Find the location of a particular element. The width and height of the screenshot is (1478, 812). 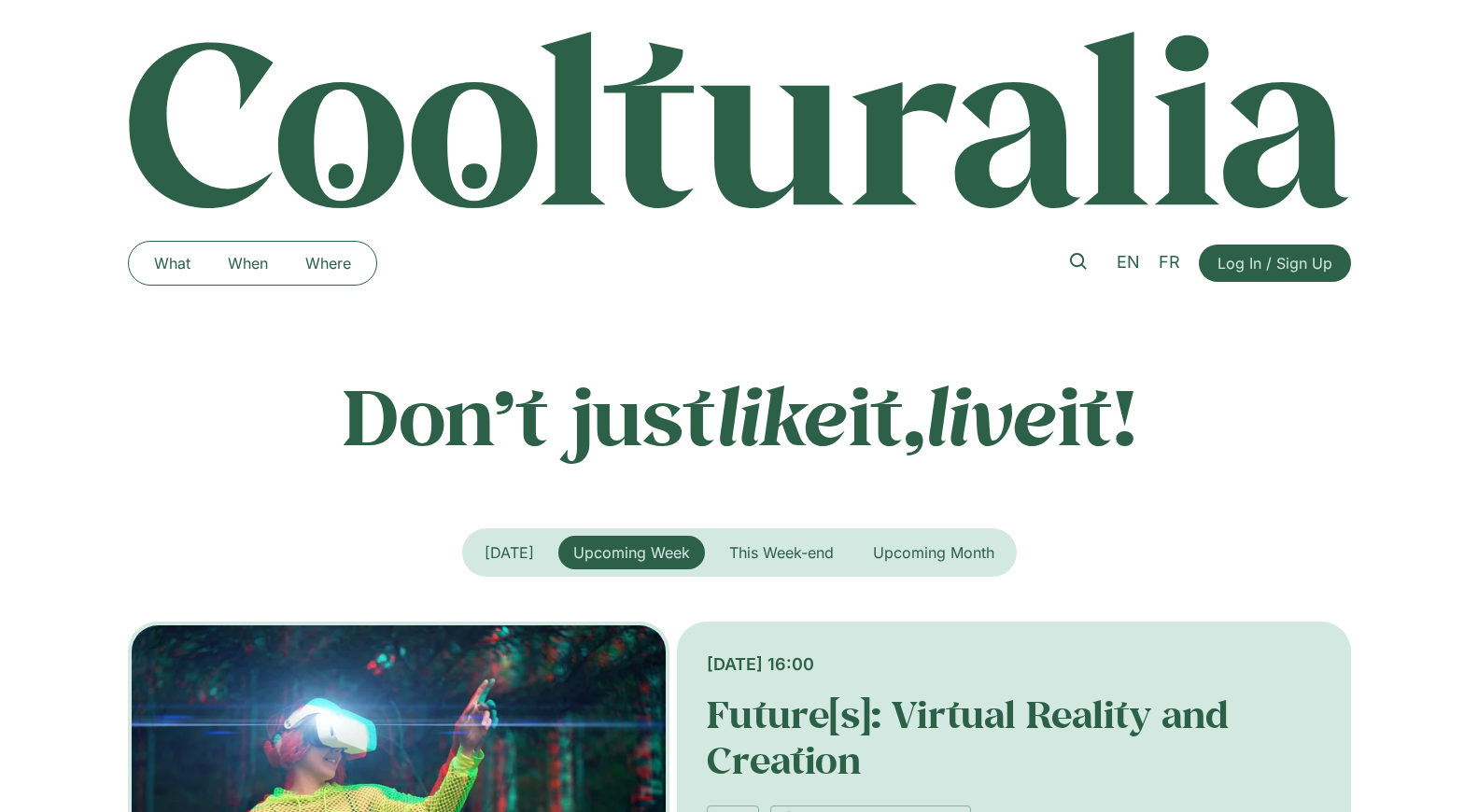

a: EN is located at coordinates (1127, 262).